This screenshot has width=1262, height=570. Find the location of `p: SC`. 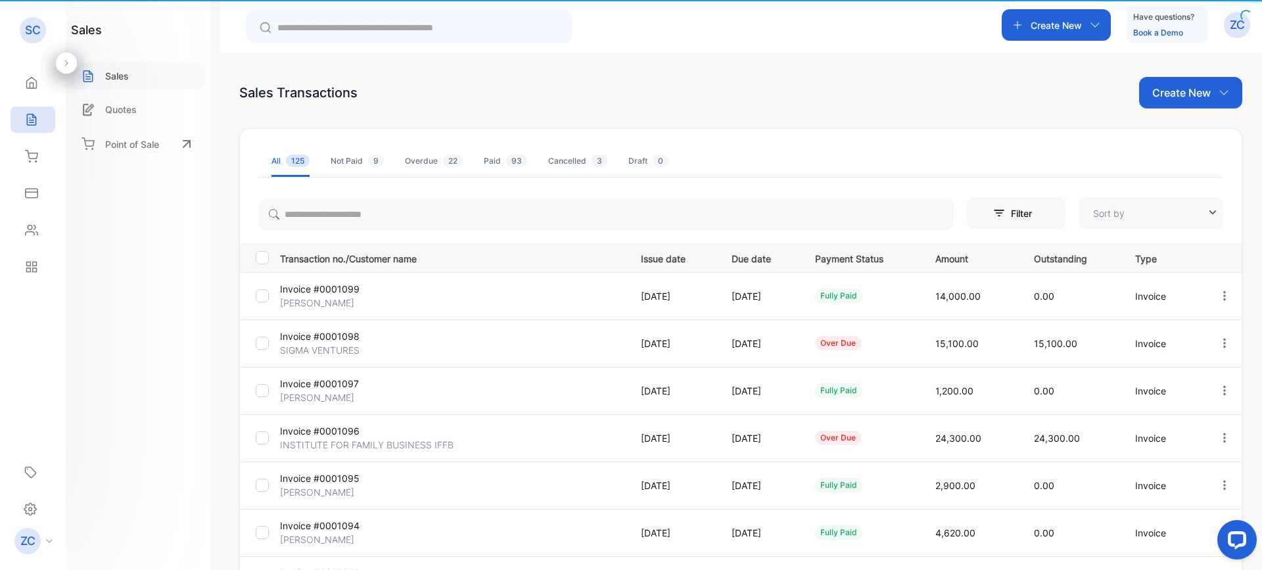

p: SC is located at coordinates (33, 30).